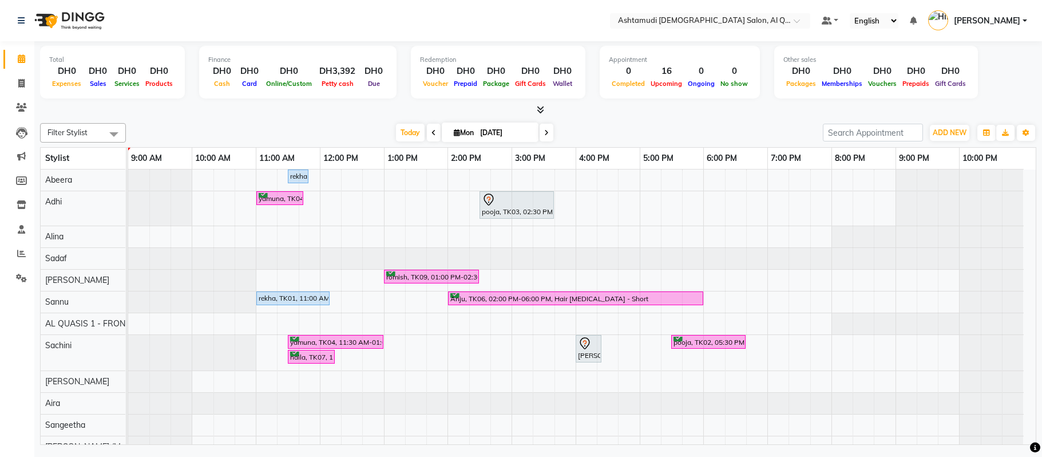 The image size is (1042, 457). I want to click on span: Abeera, so click(58, 180).